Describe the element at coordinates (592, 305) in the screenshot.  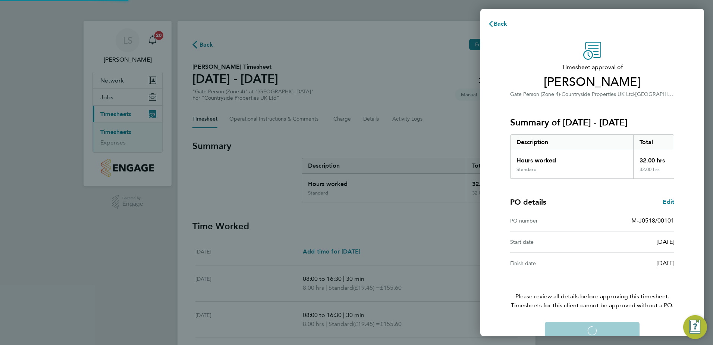
I see `span: Timesheets for this client cannot be approved without a PO.` at that location.